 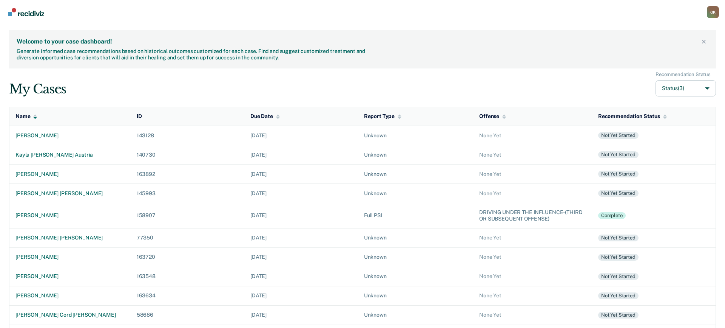 I want to click on td: Full PSI, so click(x=416, y=215).